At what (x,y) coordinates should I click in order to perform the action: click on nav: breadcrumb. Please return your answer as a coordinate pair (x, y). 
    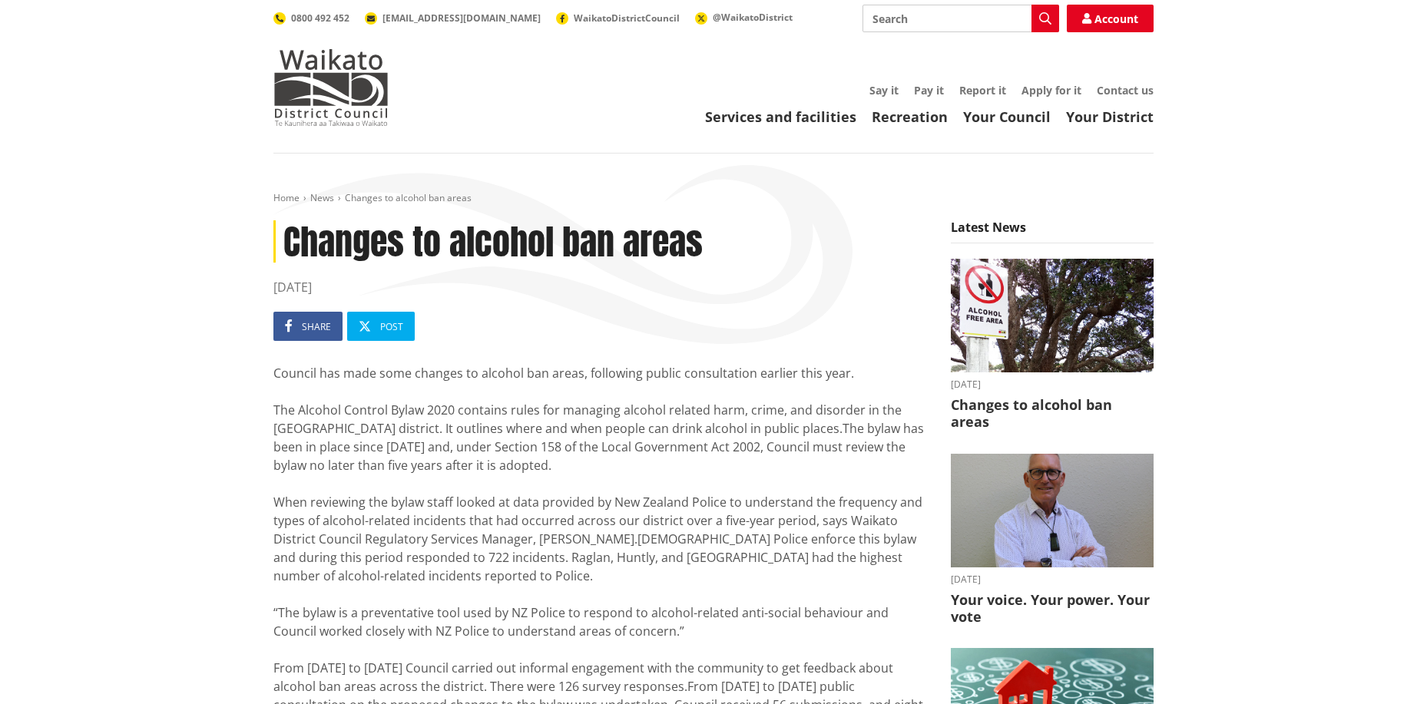
    Looking at the image, I should click on (713, 198).